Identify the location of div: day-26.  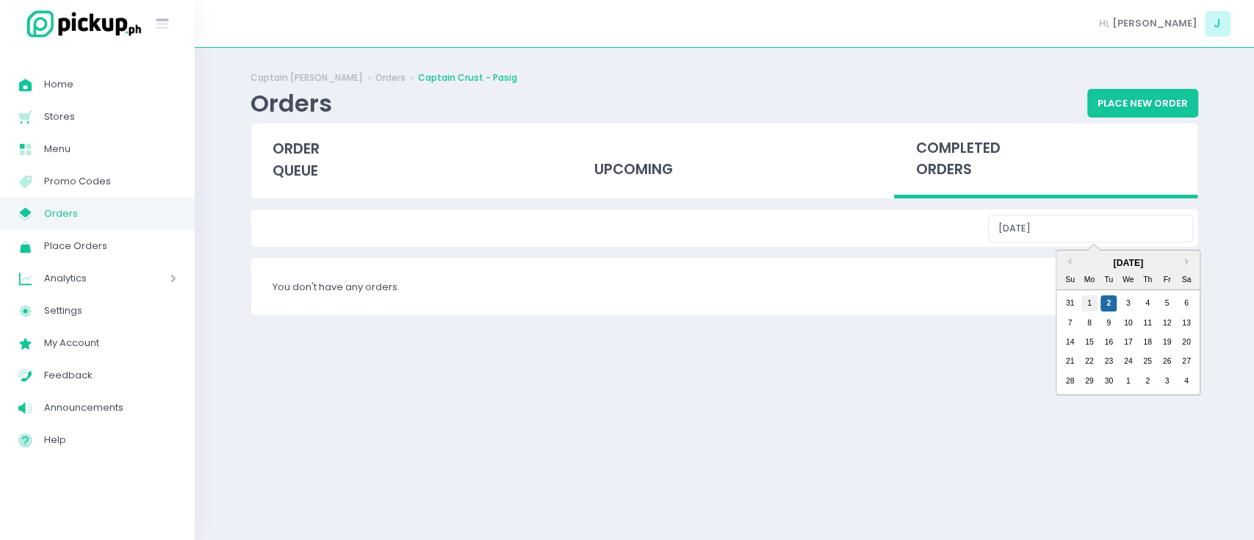
(1166, 361).